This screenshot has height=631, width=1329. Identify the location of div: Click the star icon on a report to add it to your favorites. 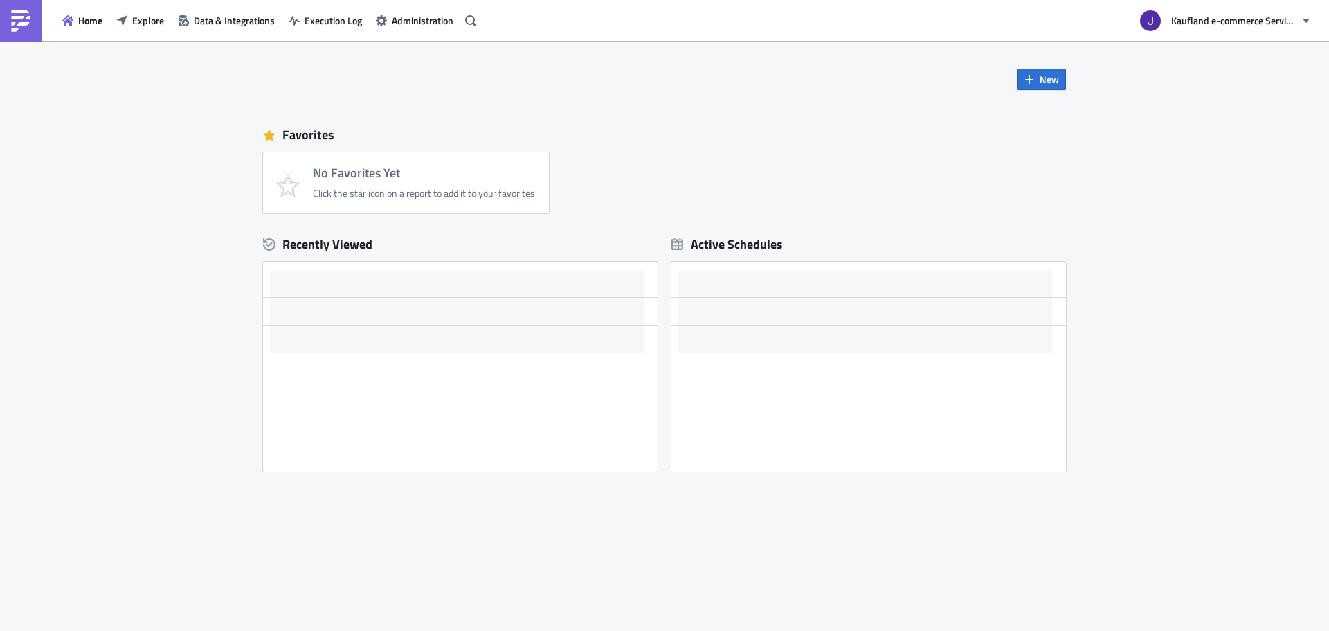
(424, 193).